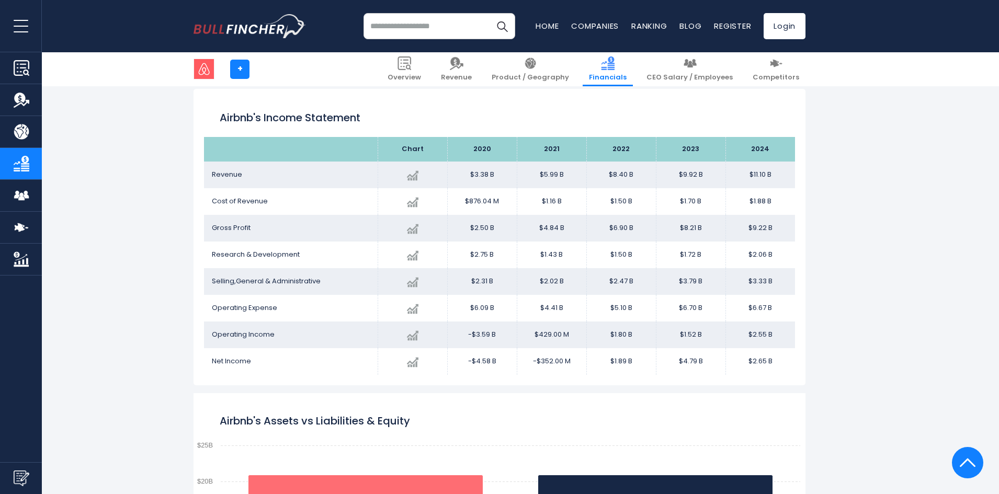  Describe the element at coordinates (760, 335) in the screenshot. I see `td: $2.55 B` at that location.